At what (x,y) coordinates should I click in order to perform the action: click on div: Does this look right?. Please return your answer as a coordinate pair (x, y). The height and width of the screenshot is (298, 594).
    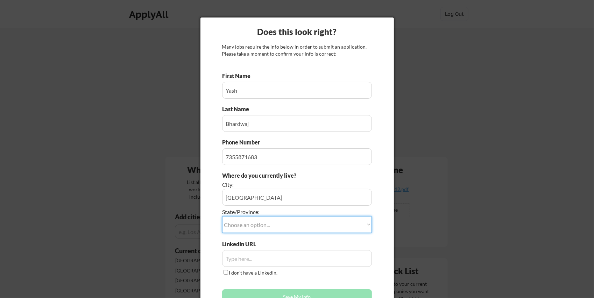
    Looking at the image, I should click on (297, 32).